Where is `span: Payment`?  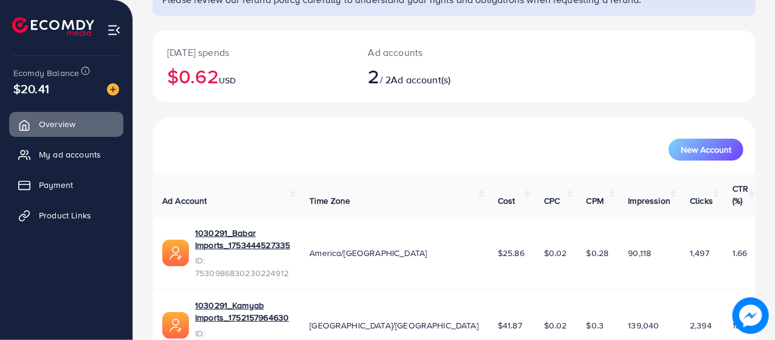
span: Payment is located at coordinates (56, 185).